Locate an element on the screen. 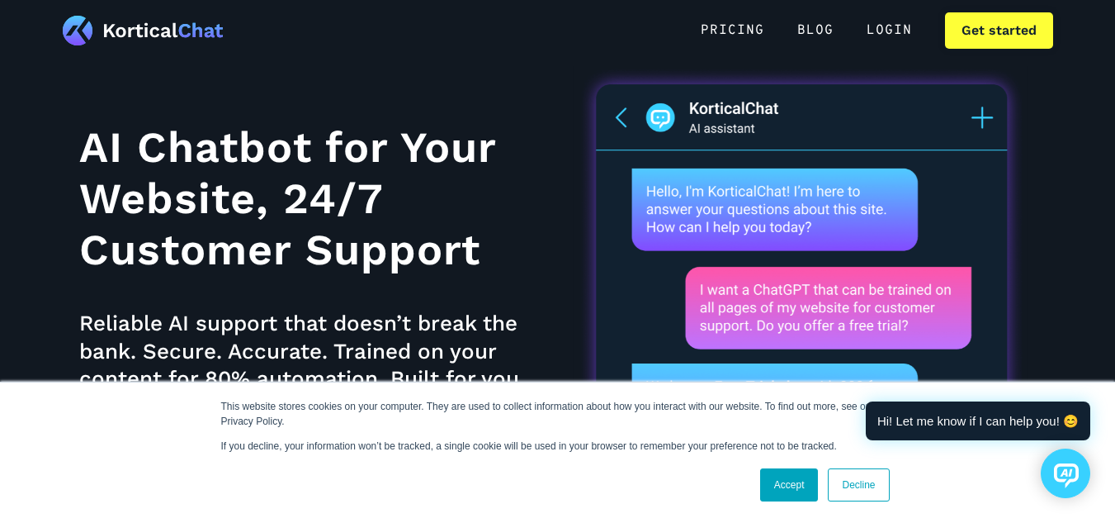 The image size is (1115, 523). h3: Reliable AI support that doesn’t break the bank. Secure. Accurate. Trained on your content for 80... is located at coordinates (314, 393).